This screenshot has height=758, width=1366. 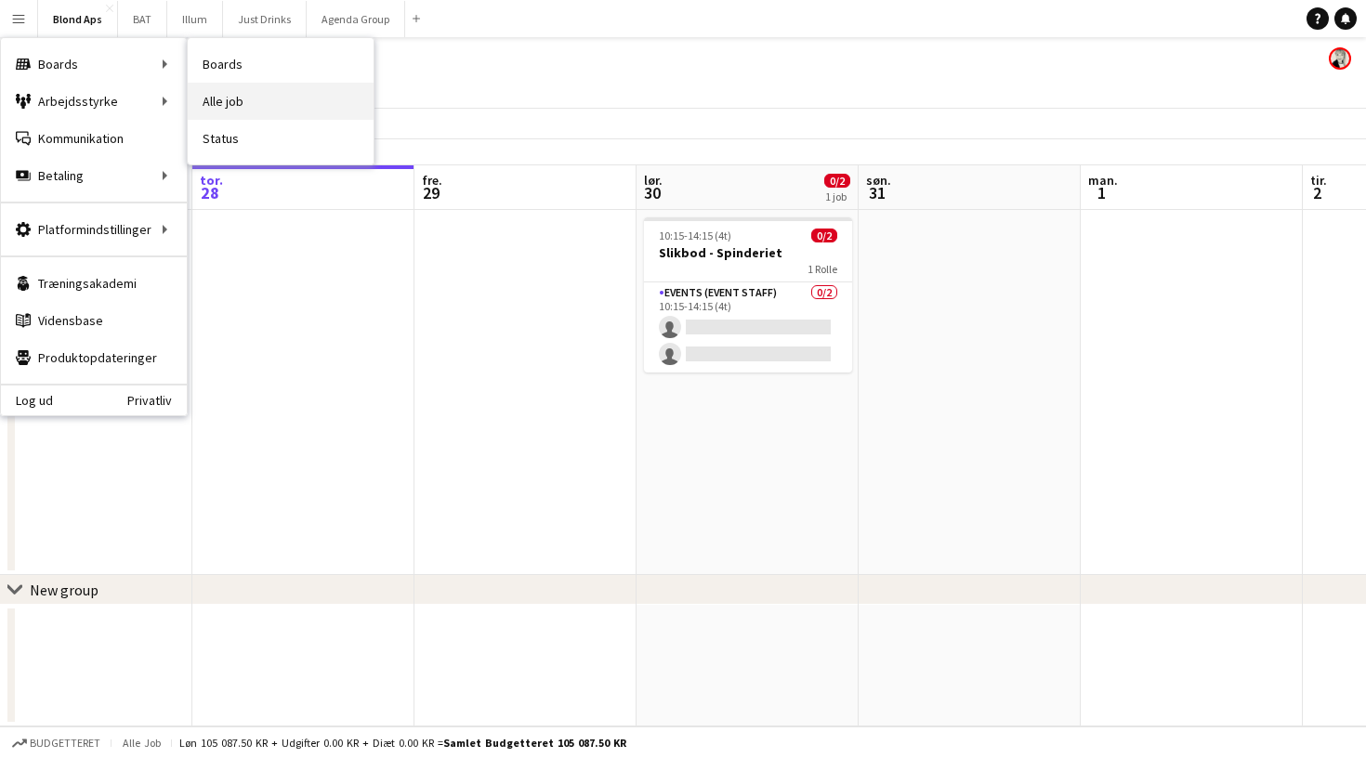 I want to click on a: Kommunikation, so click(x=94, y=138).